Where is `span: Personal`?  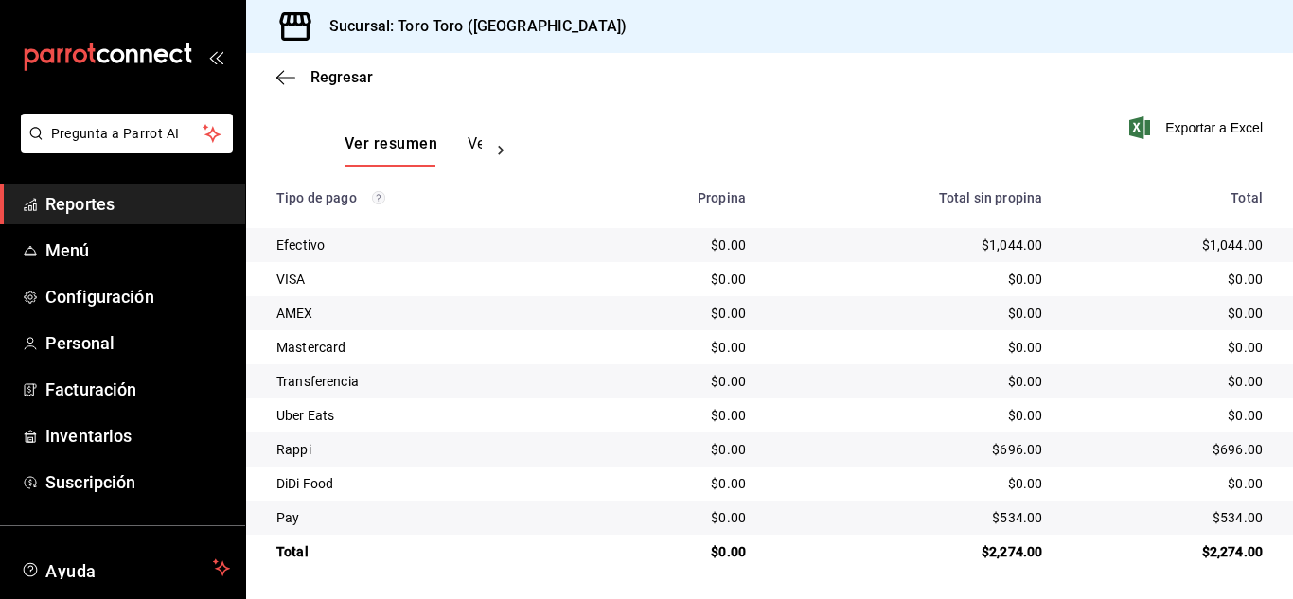
span: Personal is located at coordinates (137, 343).